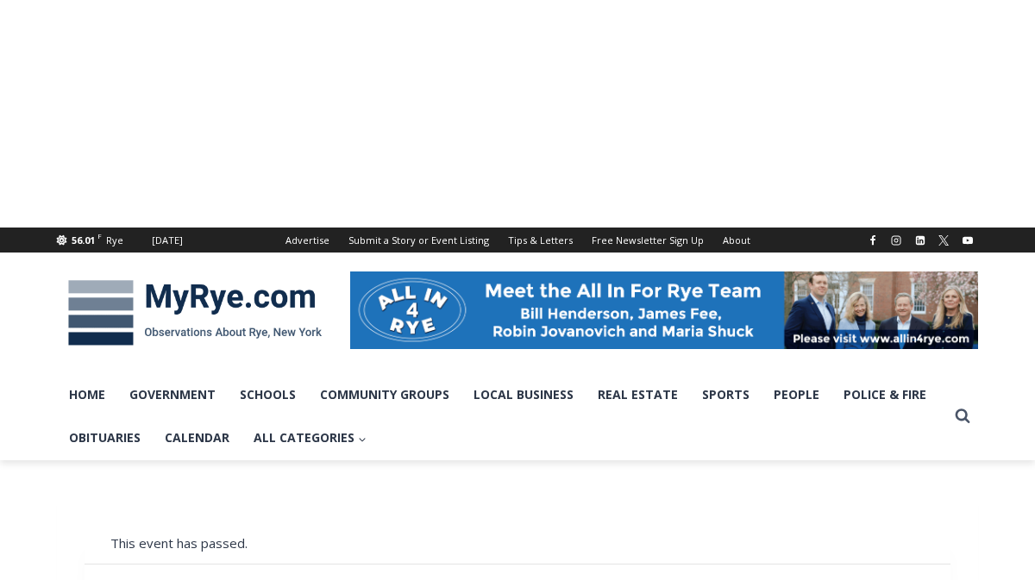 Image resolution: width=1035 pixels, height=580 pixels. What do you see at coordinates (885, 395) in the screenshot?
I see `a: Police & Fire` at bounding box center [885, 395].